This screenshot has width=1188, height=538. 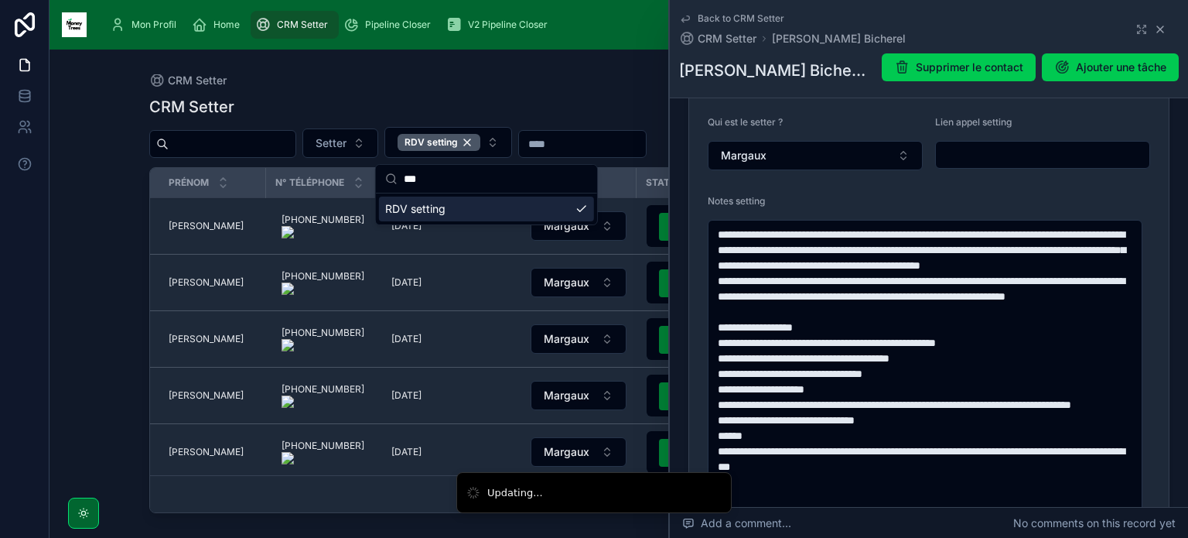 What do you see at coordinates (154, 25) in the screenshot?
I see `span: Mon Profil` at bounding box center [154, 25].